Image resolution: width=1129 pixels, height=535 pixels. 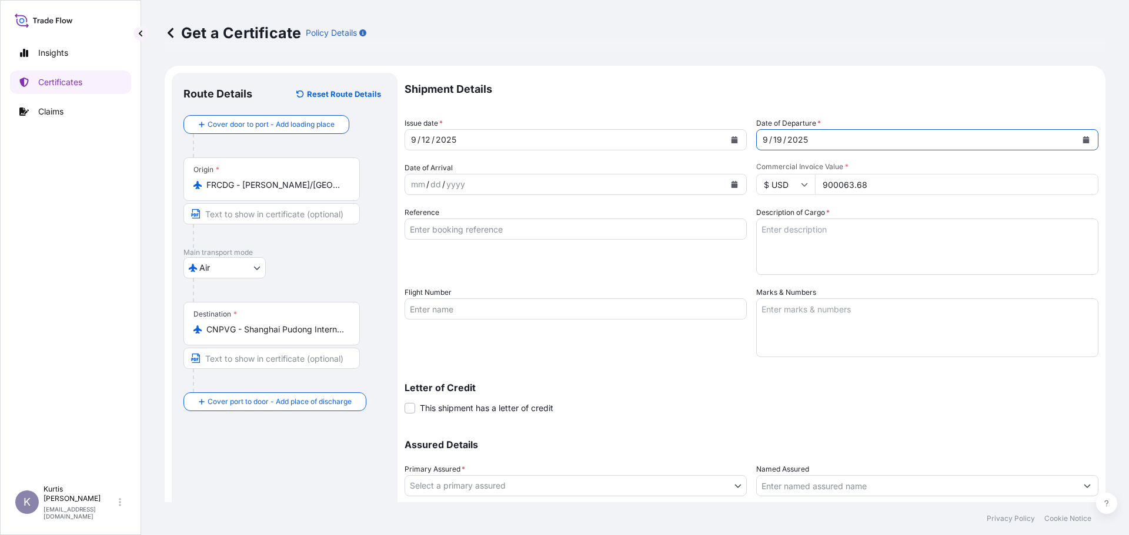 What do you see at coordinates (1010, 519) in the screenshot?
I see `p: Privacy Policy` at bounding box center [1010, 519].